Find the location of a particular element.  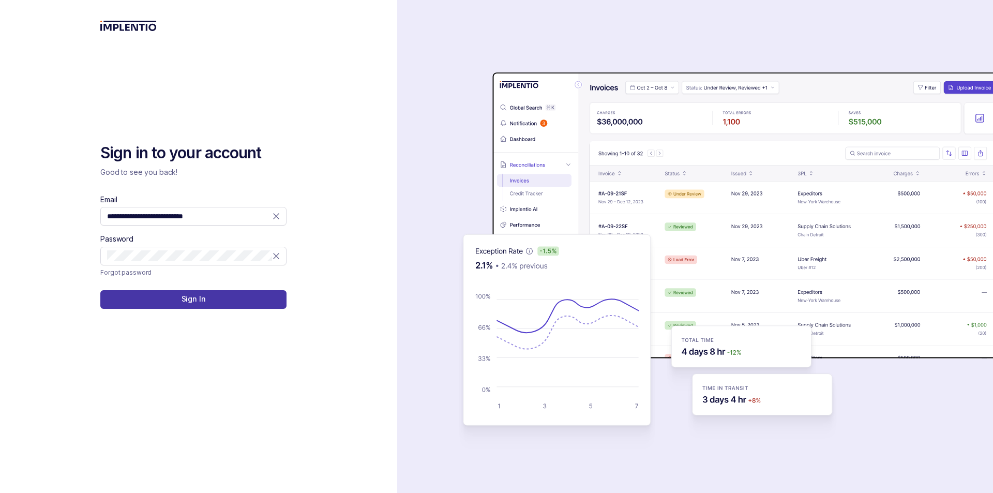

p: Forgot password is located at coordinates (126, 272).